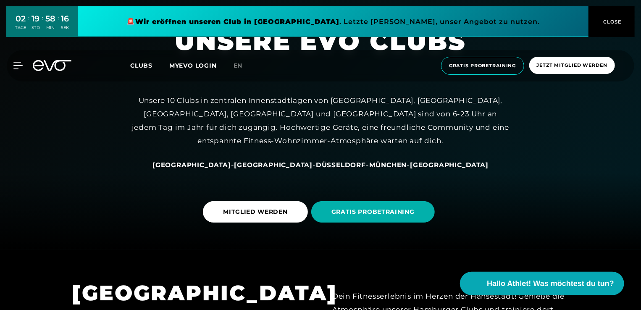  What do you see at coordinates (542, 283) in the screenshot?
I see `button: Hallo Athlet! Was möchtest du tun?` at bounding box center [542, 283].